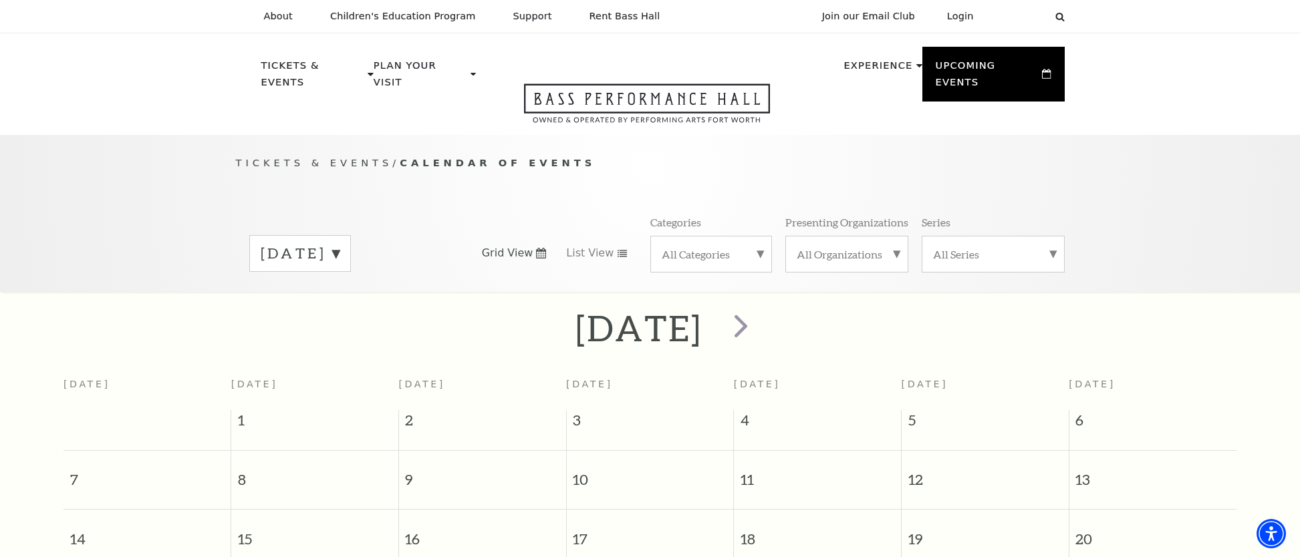 The height and width of the screenshot is (557, 1300). What do you see at coordinates (147, 533) in the screenshot?
I see `span: 14` at bounding box center [147, 533].